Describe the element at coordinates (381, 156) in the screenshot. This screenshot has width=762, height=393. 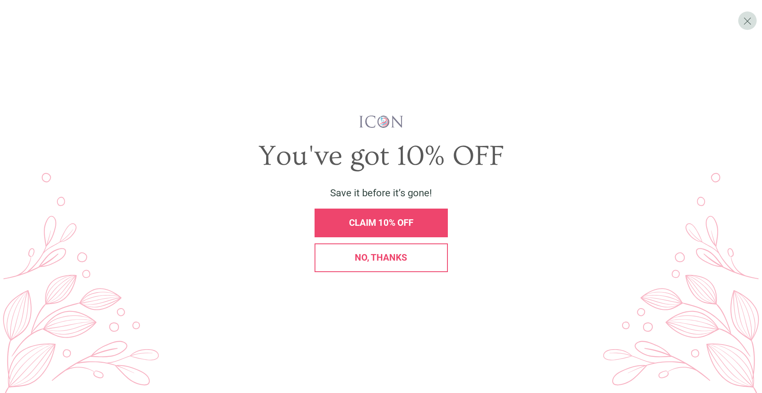
I see `span: You've got 10% OFF` at that location.